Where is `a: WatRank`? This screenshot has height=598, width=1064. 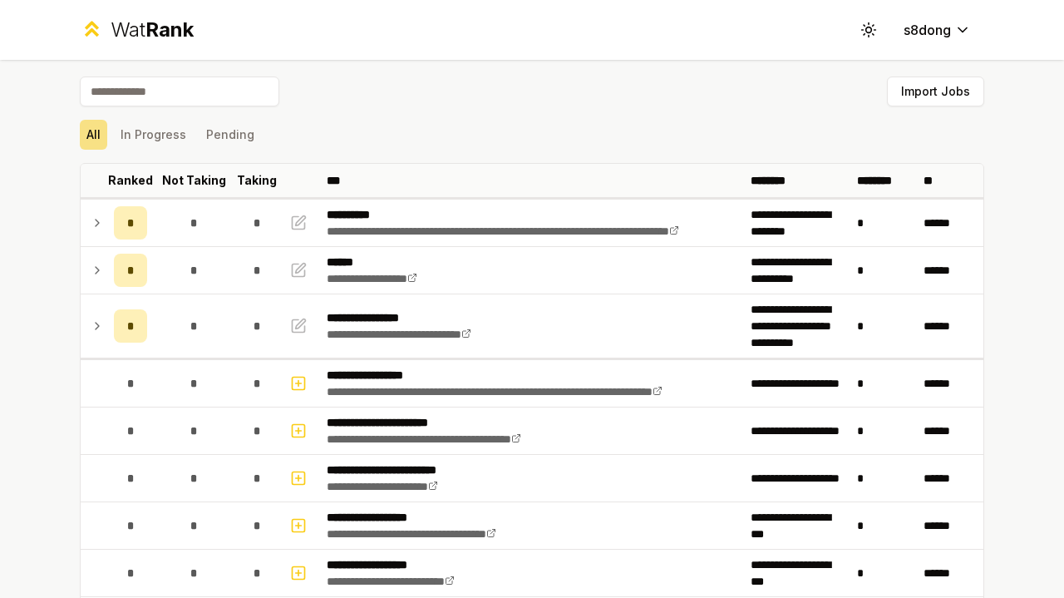
a: WatRank is located at coordinates (136, 30).